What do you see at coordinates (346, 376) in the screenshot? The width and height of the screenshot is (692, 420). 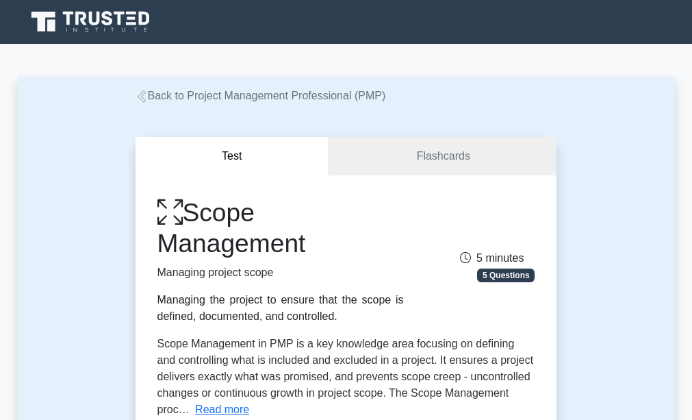 I see `span: Scope Management in PMP is a key knowledge area focusing on defining and controlling what is incl...` at bounding box center [346, 376].